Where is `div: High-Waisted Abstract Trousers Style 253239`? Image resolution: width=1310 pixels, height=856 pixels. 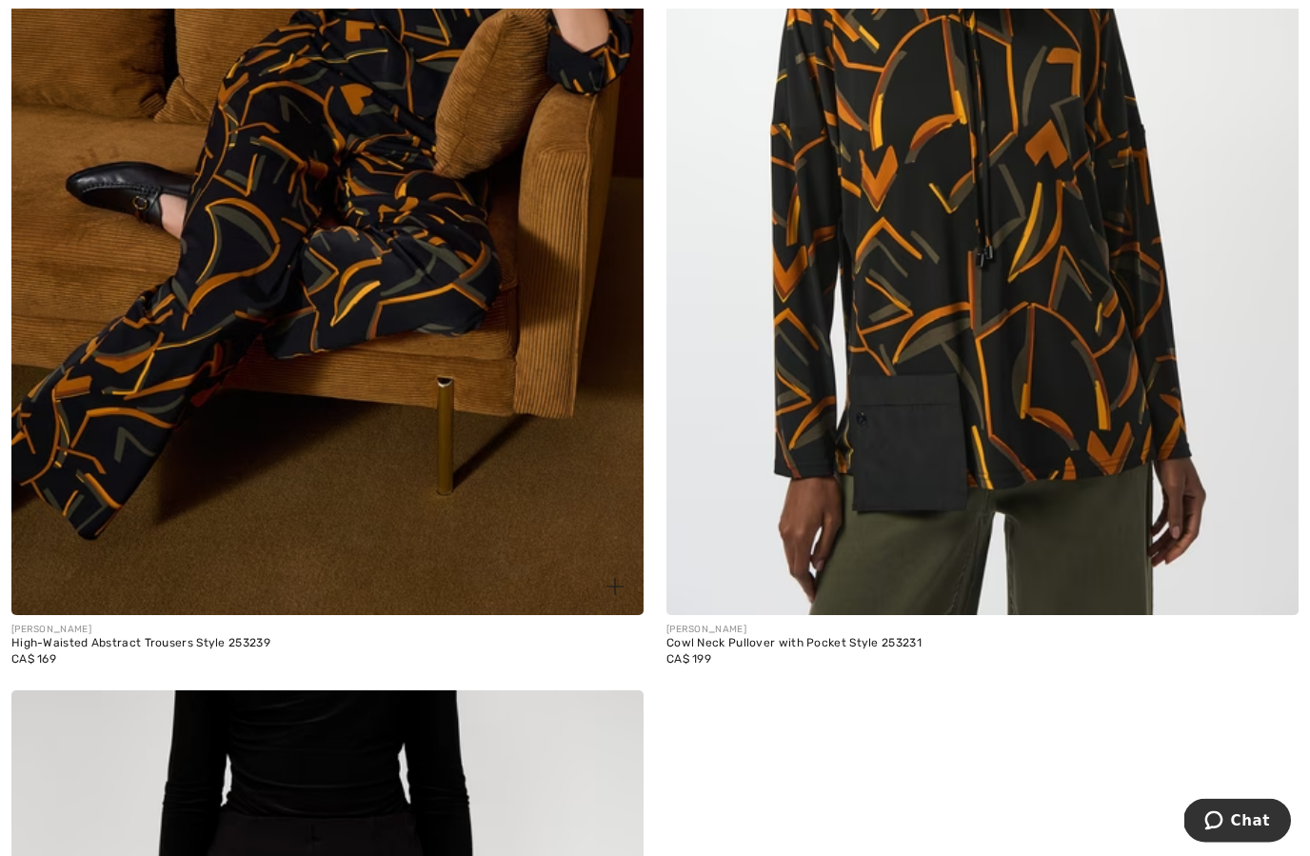
div: High-Waisted Abstract Trousers Style 253239 is located at coordinates (141, 644).